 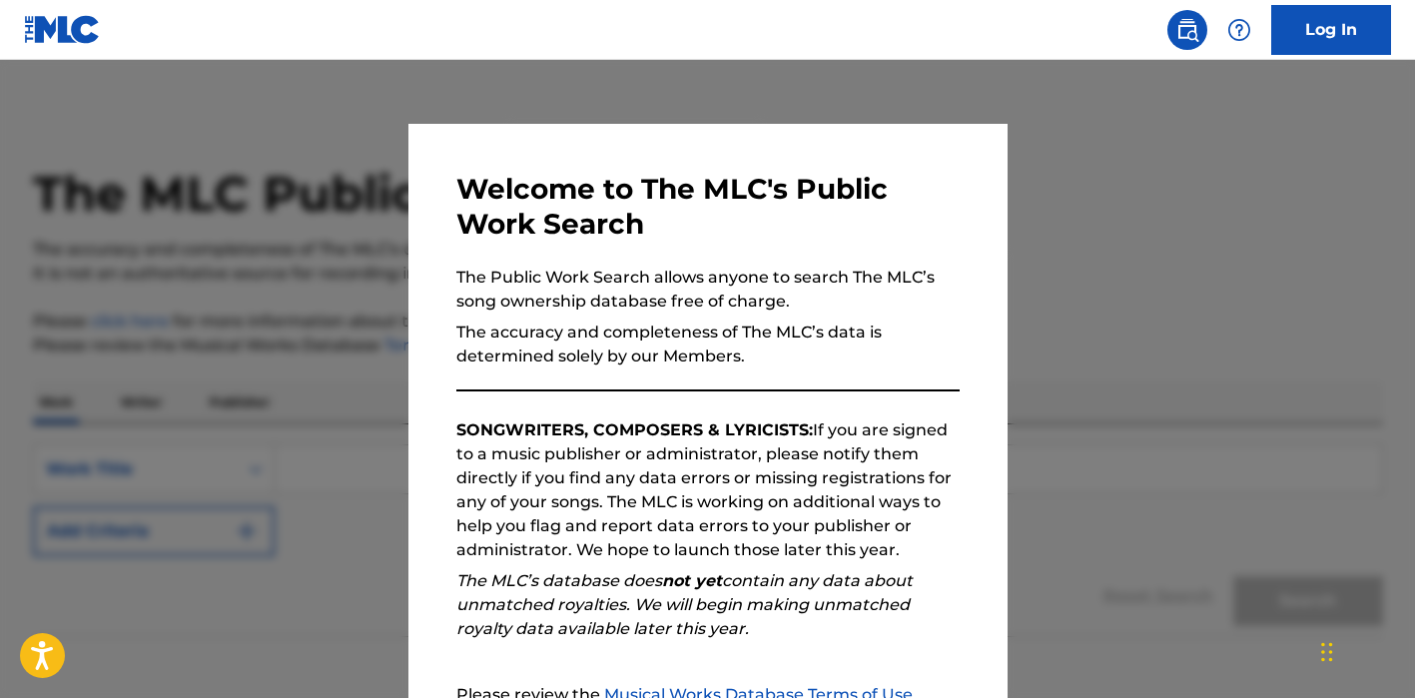 I want to click on a: Log In, so click(x=1331, y=30).